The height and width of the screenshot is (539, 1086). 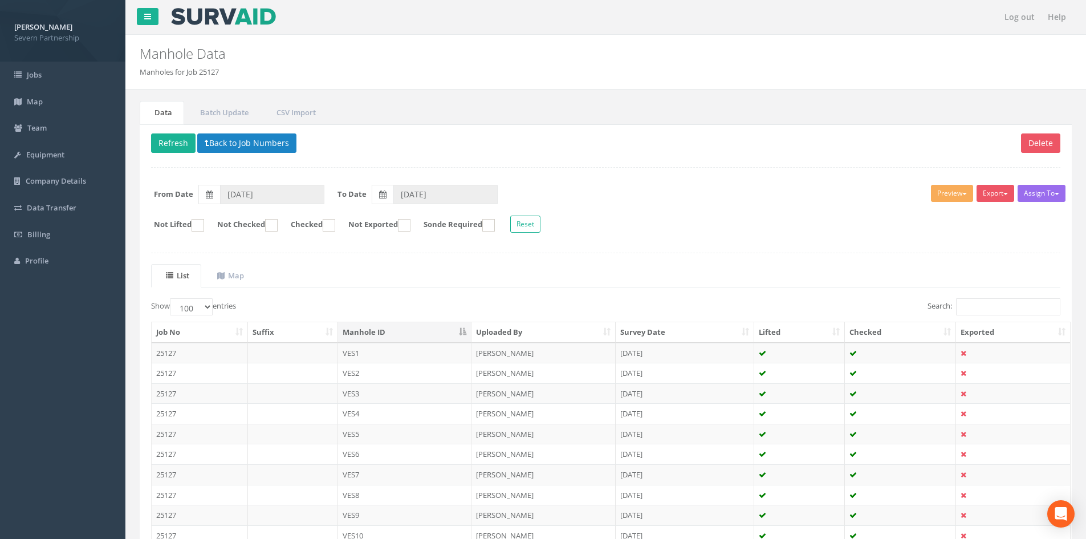 What do you see at coordinates (800, 332) in the screenshot?
I see `th: Lifted: activate to sort column ascending` at bounding box center [800, 332].